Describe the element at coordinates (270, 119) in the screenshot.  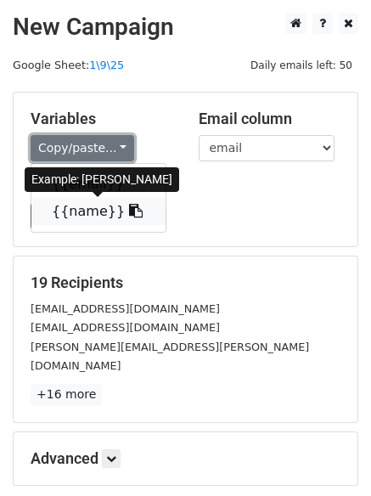
I see `h5: Email column` at that location.